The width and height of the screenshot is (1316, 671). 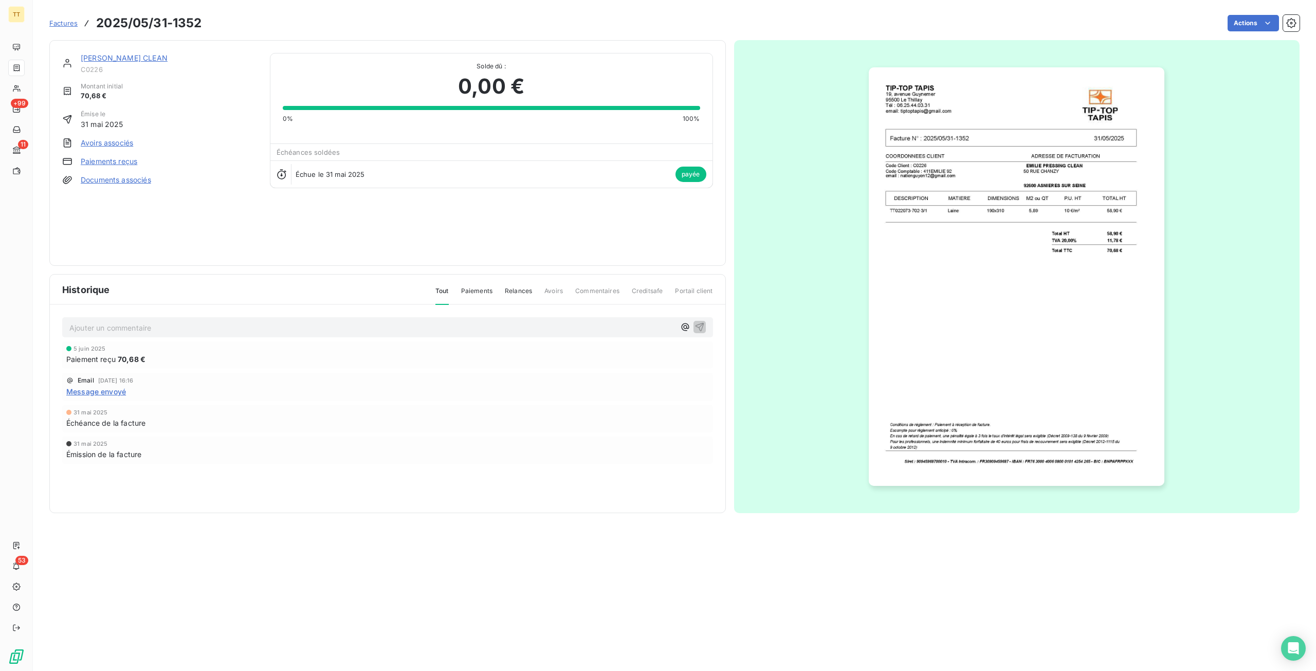 I want to click on span: payée, so click(x=691, y=174).